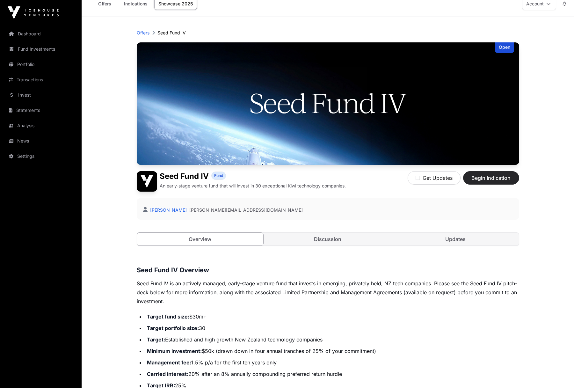 This screenshot has height=388, width=574. I want to click on h1: Seed Fund IV, so click(184, 176).